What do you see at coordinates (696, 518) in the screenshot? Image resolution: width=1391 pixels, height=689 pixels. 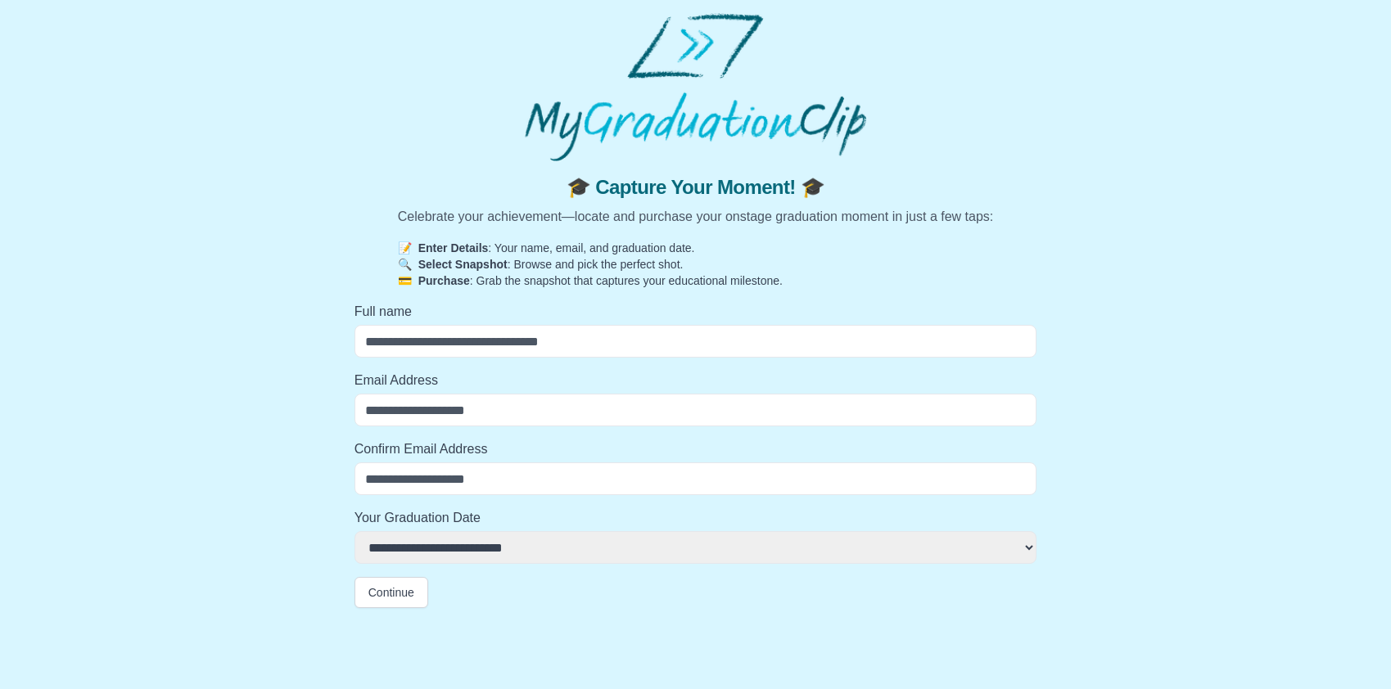 I see `label: Your Graduation Date` at bounding box center [696, 518].